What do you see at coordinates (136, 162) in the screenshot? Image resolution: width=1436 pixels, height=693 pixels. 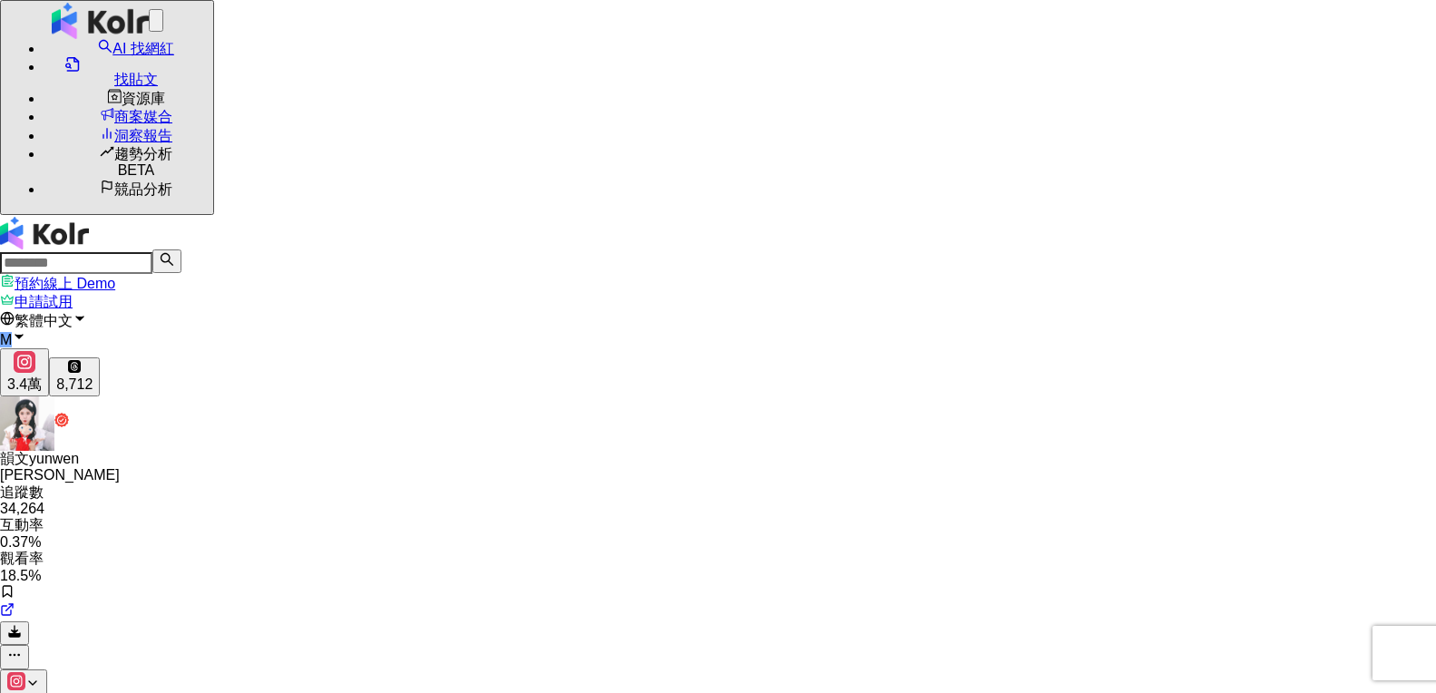 I see `span: 趨勢分析` at bounding box center [136, 162].